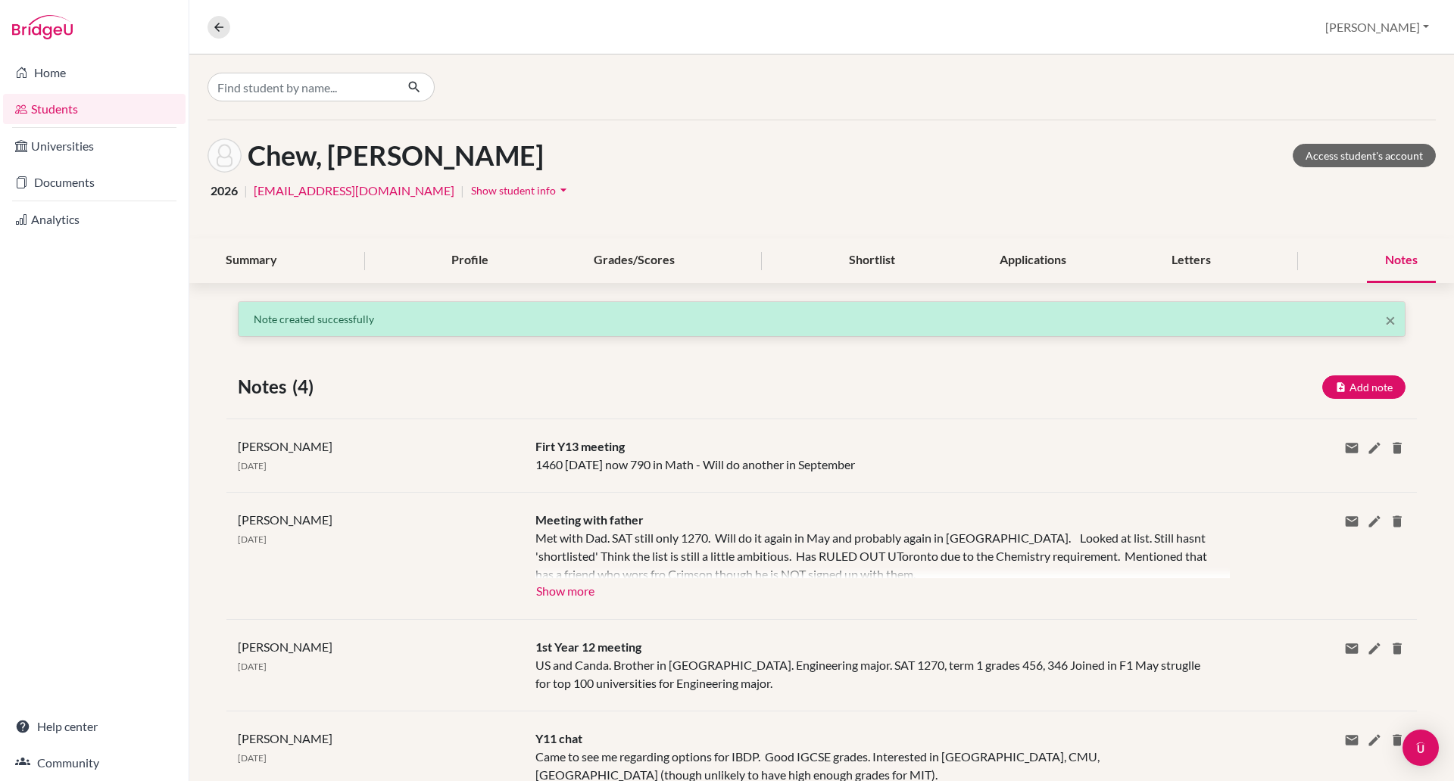  Describe the element at coordinates (565, 590) in the screenshot. I see `button: Show more` at that location.